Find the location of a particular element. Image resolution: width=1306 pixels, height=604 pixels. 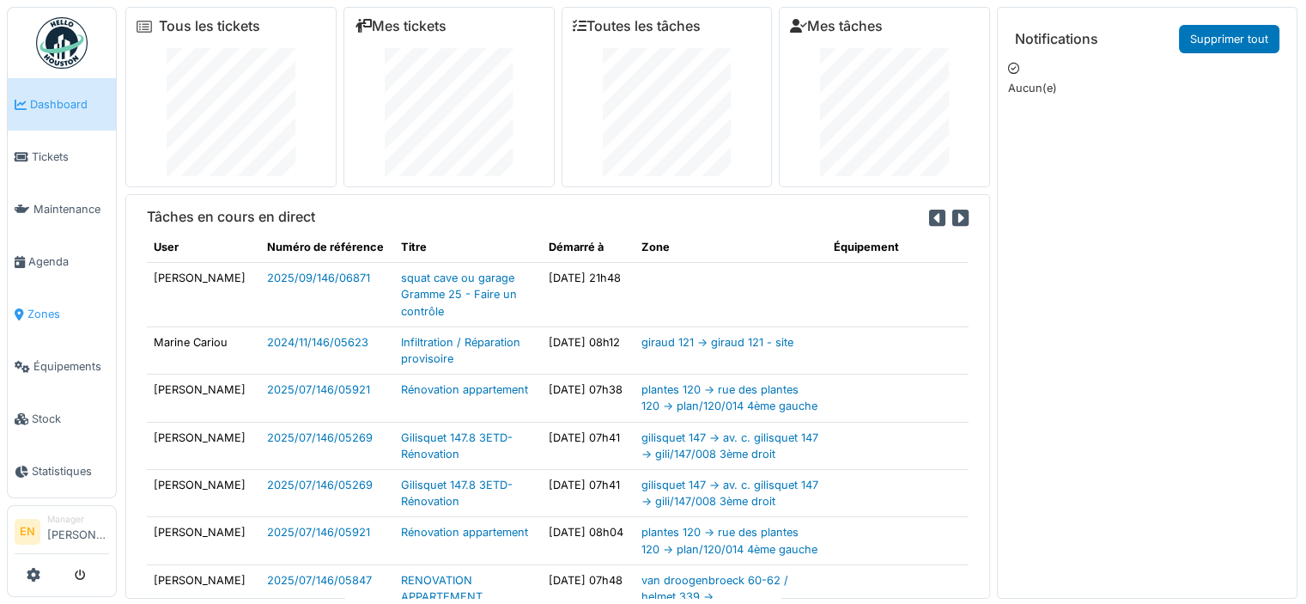

a: Dashboard is located at coordinates (62, 104).